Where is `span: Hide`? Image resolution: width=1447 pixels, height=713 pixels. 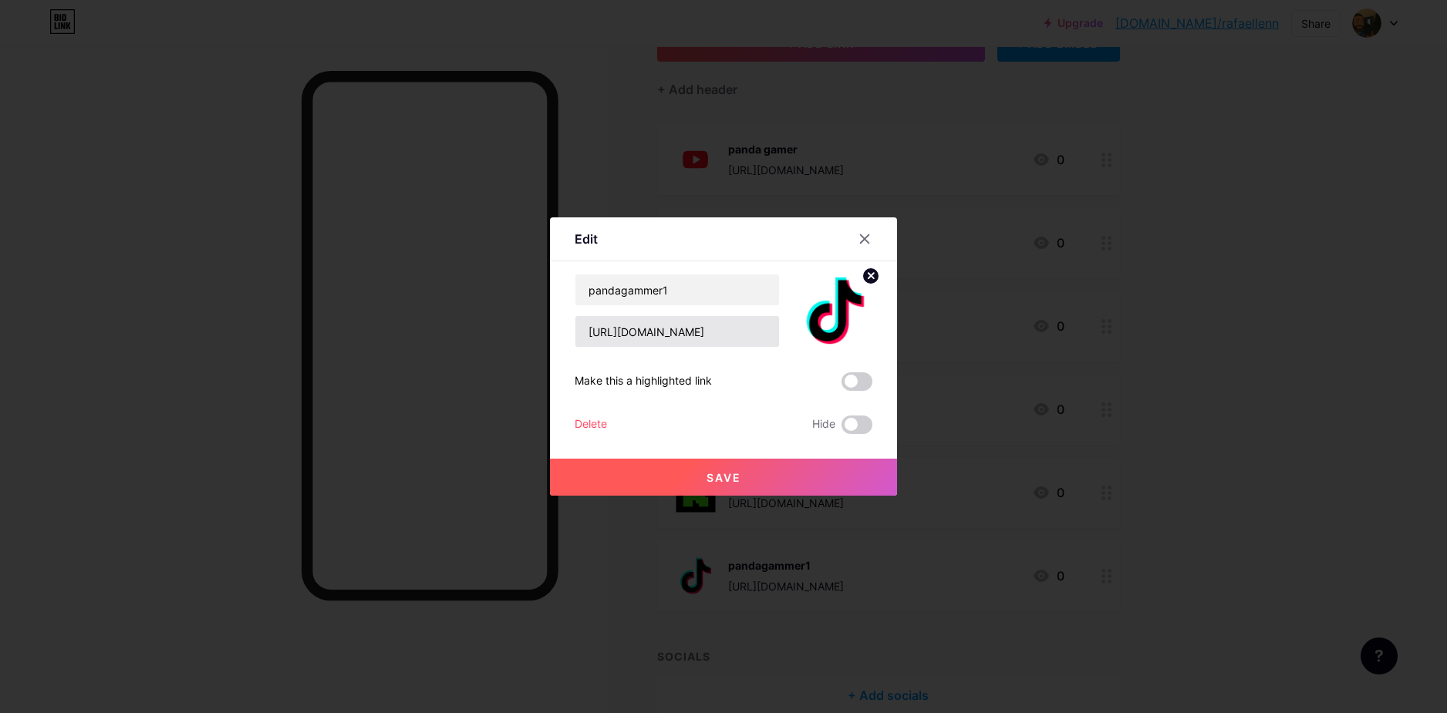 span: Hide is located at coordinates (824, 425).